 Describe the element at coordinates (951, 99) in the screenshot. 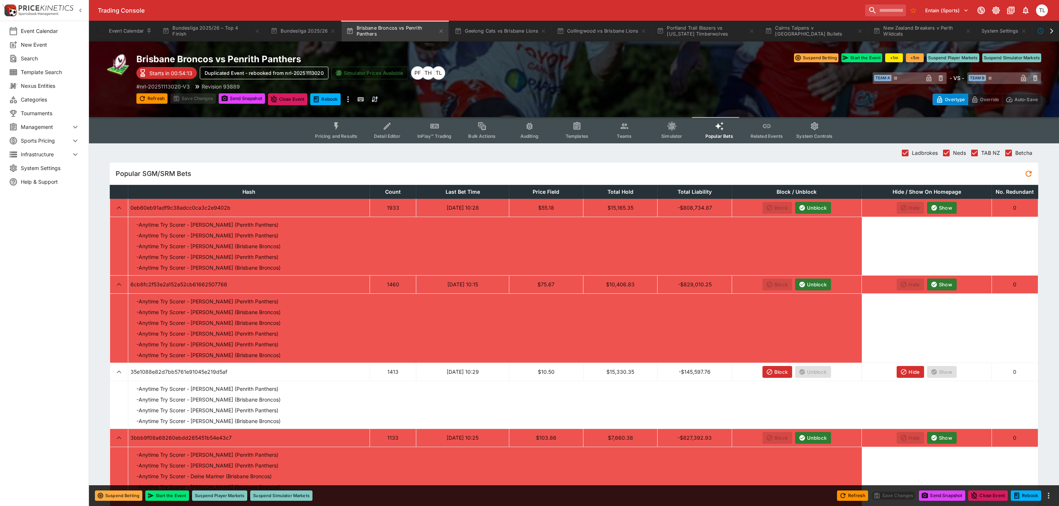

I see `button: Overtype` at that location.